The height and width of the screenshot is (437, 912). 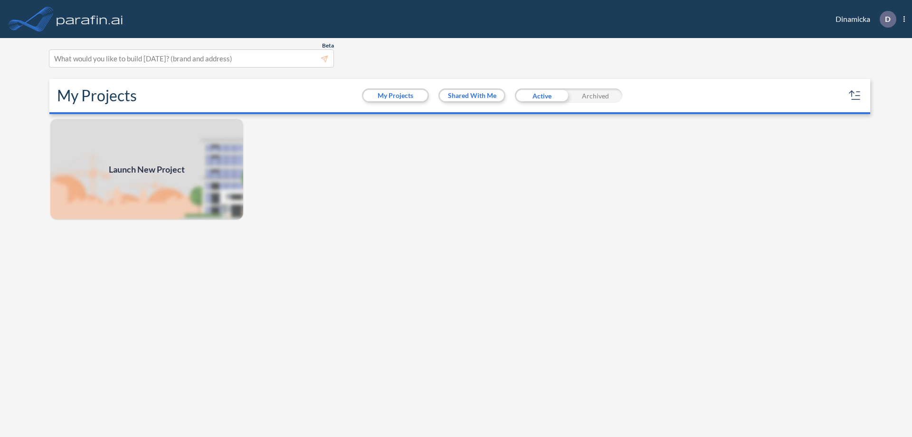 I want to click on img: add, so click(x=147, y=169).